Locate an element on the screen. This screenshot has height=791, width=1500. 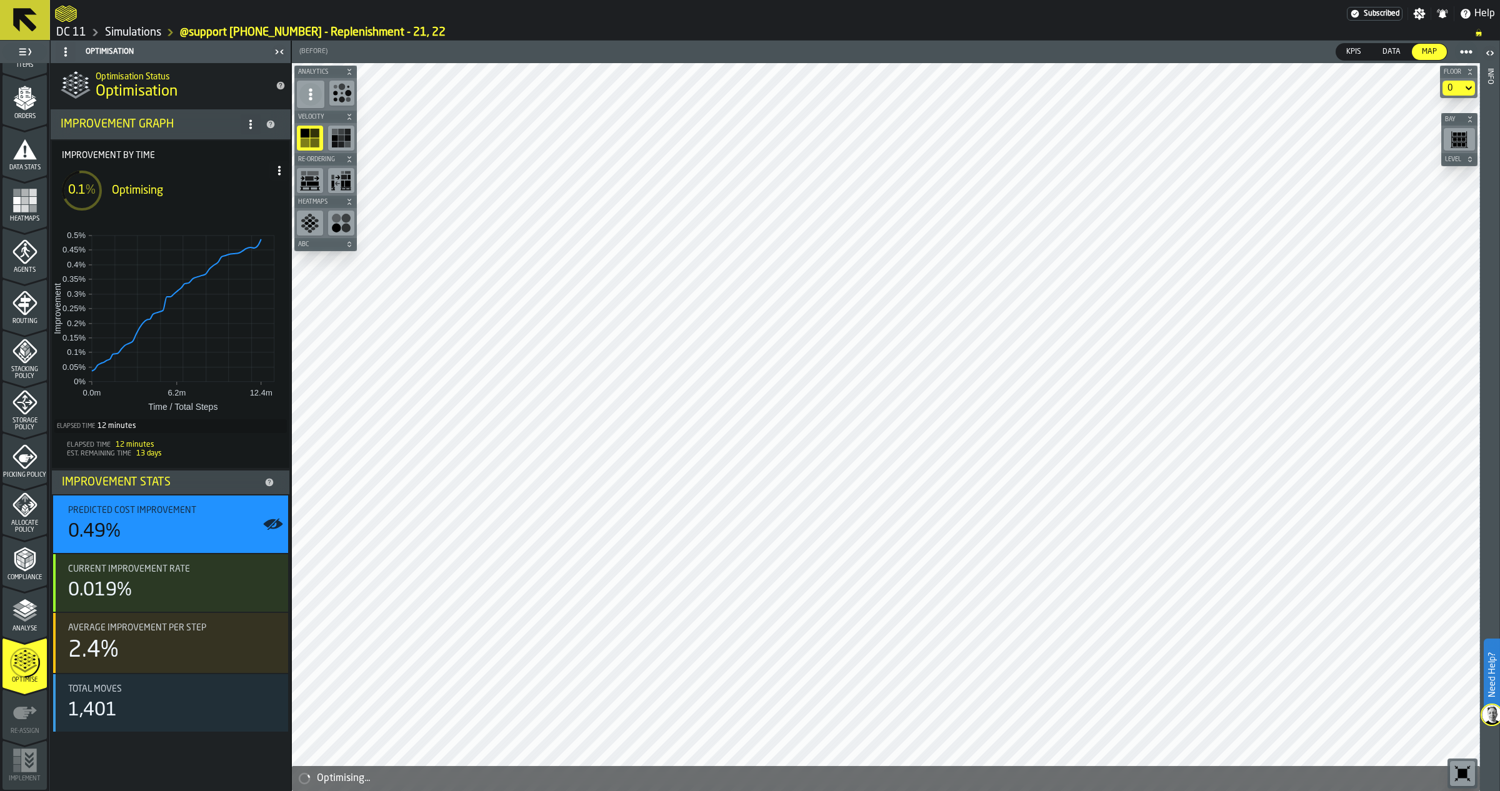
label: button-toggle-Toggle Full Menu is located at coordinates (24, 52).